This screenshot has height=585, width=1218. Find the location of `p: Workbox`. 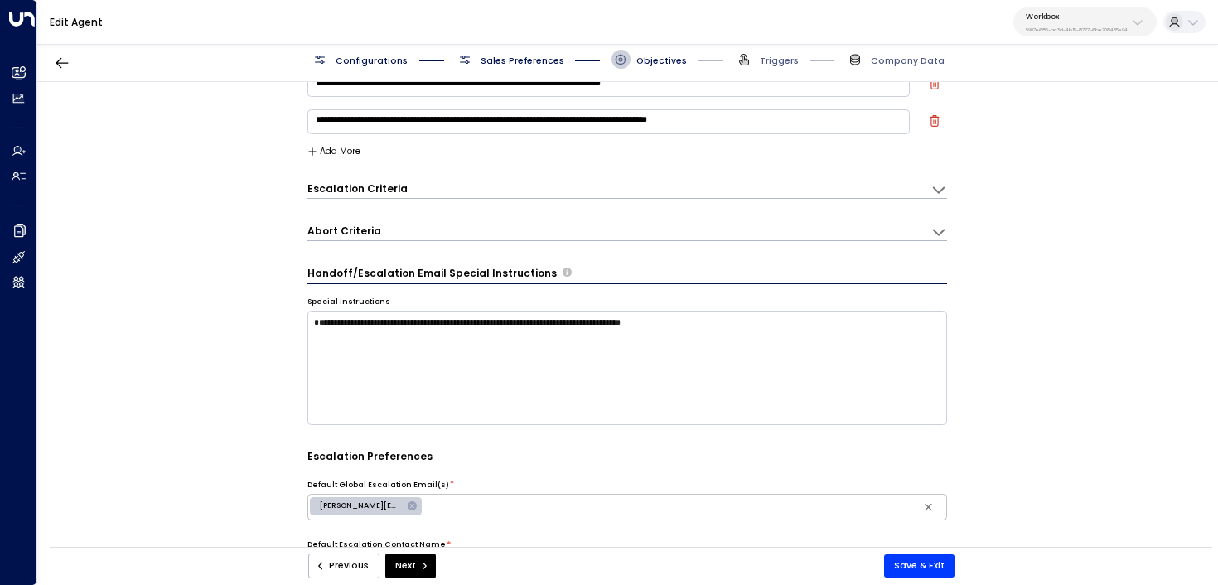

p: Workbox is located at coordinates (1076, 17).